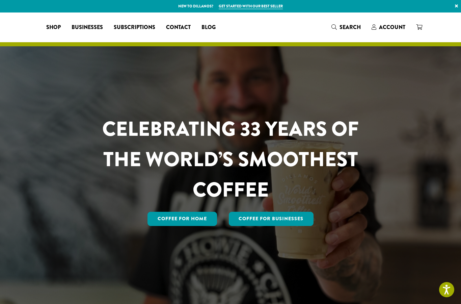 The width and height of the screenshot is (461, 304). Describe the element at coordinates (178, 27) in the screenshot. I see `span: Contact` at that location.